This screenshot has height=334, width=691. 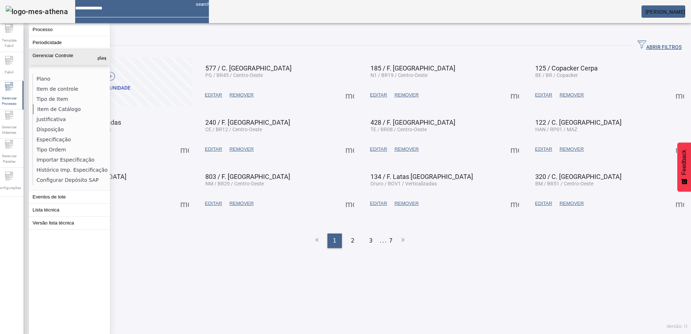 I want to click on button: ABRIR FILTROS, so click(x=660, y=46).